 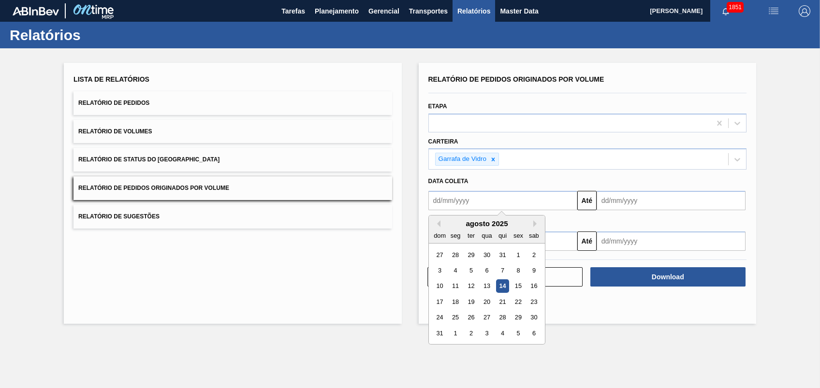 What do you see at coordinates (518, 286) in the screenshot?
I see `div: Choose sexta-feira, 15 de agosto de 2025` at bounding box center [518, 286].